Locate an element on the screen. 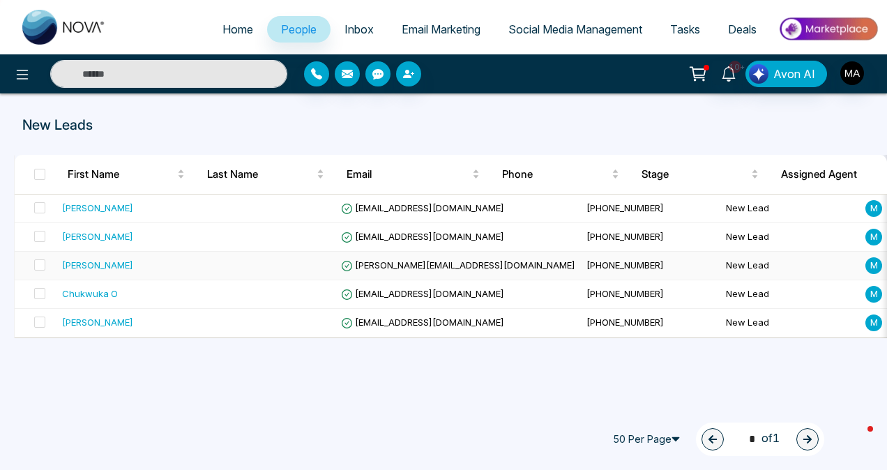 Image resolution: width=887 pixels, height=470 pixels. span: Stage is located at coordinates (695, 174).